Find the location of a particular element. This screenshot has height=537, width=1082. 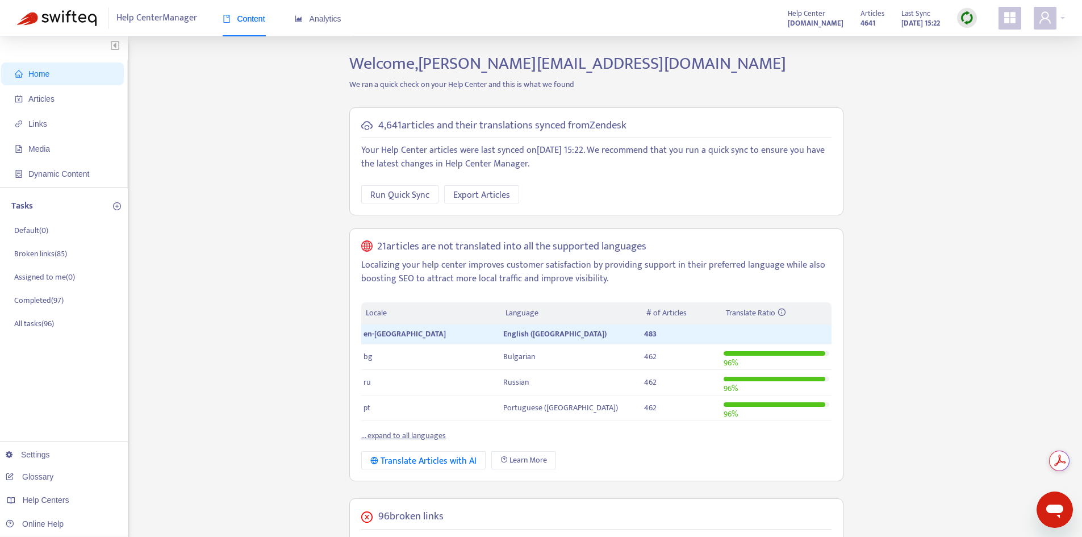

div: Translate Articles with AI is located at coordinates (423, 461).